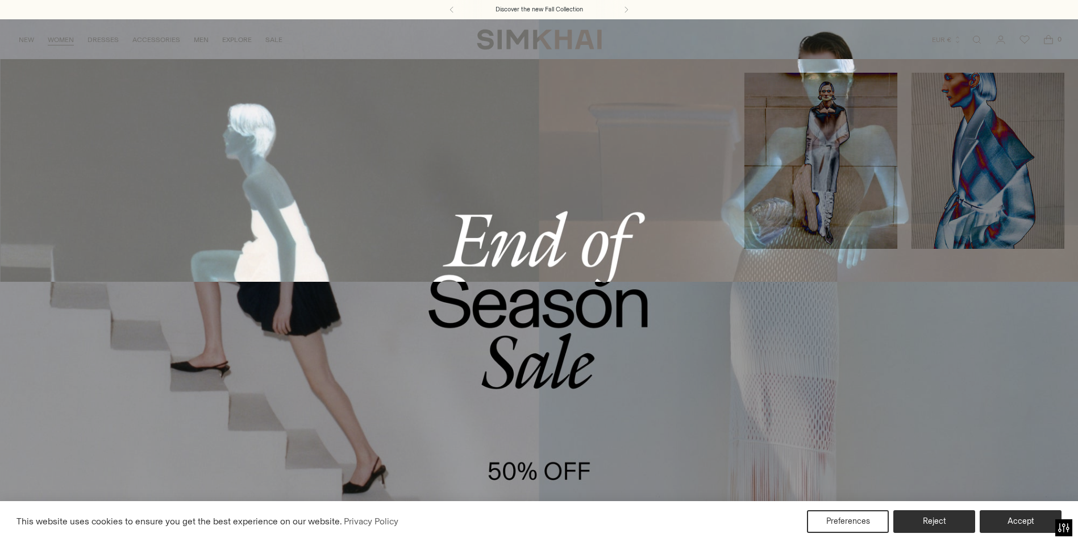 This screenshot has width=1078, height=542. What do you see at coordinates (61, 40) in the screenshot?
I see `a: WOMEN` at bounding box center [61, 40].